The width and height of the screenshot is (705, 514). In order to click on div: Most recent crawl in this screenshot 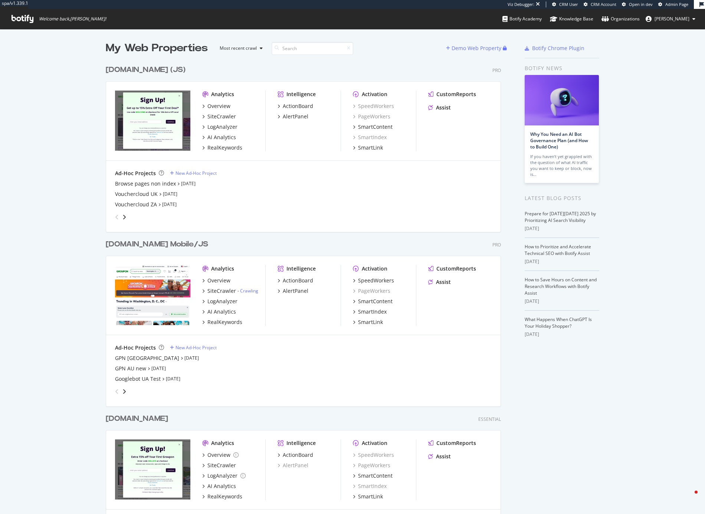, I will do `click(238, 48)`.